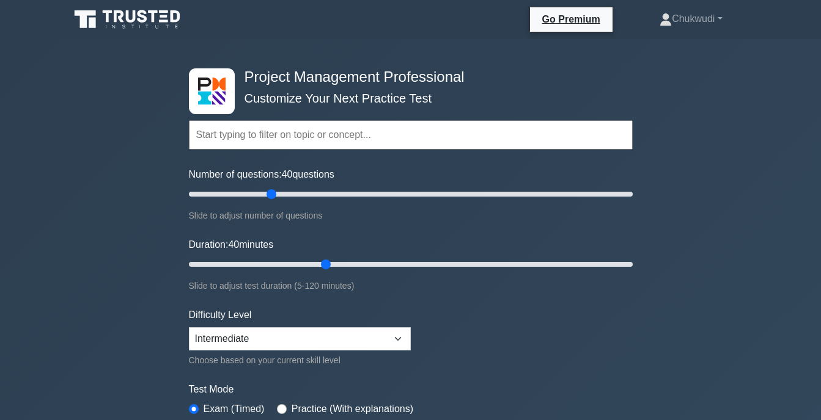 Image resolution: width=821 pixels, height=420 pixels. What do you see at coordinates (571, 19) in the screenshot?
I see `a: Go Premium` at bounding box center [571, 19].